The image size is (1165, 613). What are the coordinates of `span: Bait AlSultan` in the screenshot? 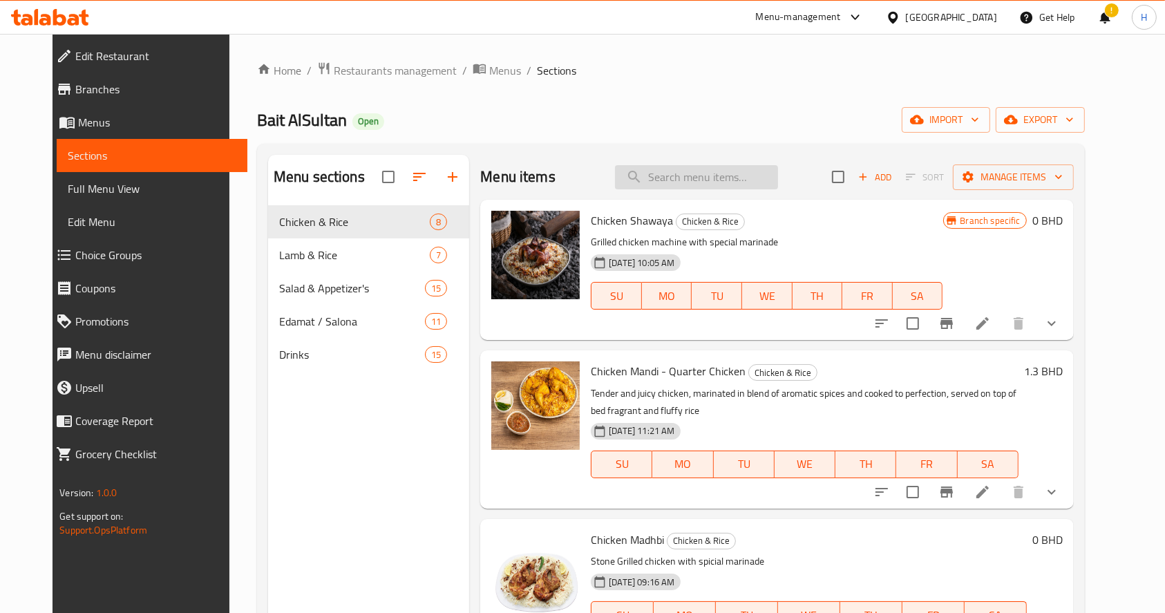 It's located at (302, 120).